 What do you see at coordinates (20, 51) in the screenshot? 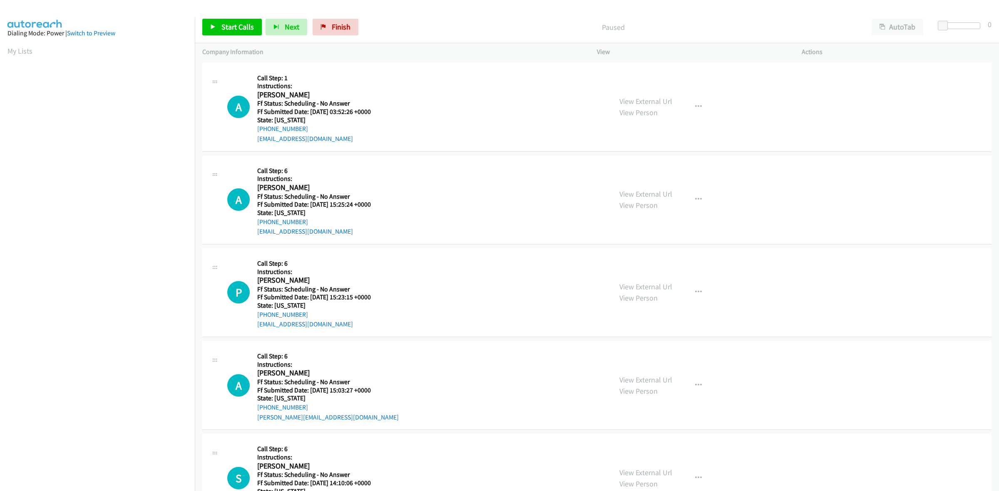
I see `a: My Lists` at bounding box center [20, 51].